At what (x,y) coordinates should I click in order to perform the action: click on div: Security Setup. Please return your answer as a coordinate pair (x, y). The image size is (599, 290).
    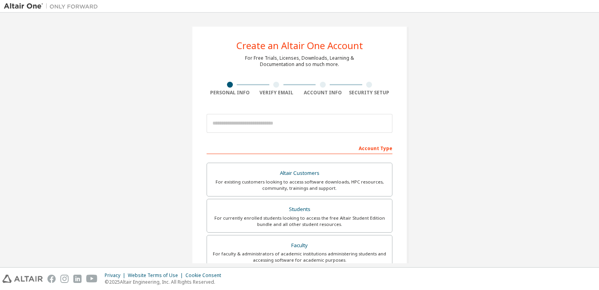
    Looking at the image, I should click on (370, 93).